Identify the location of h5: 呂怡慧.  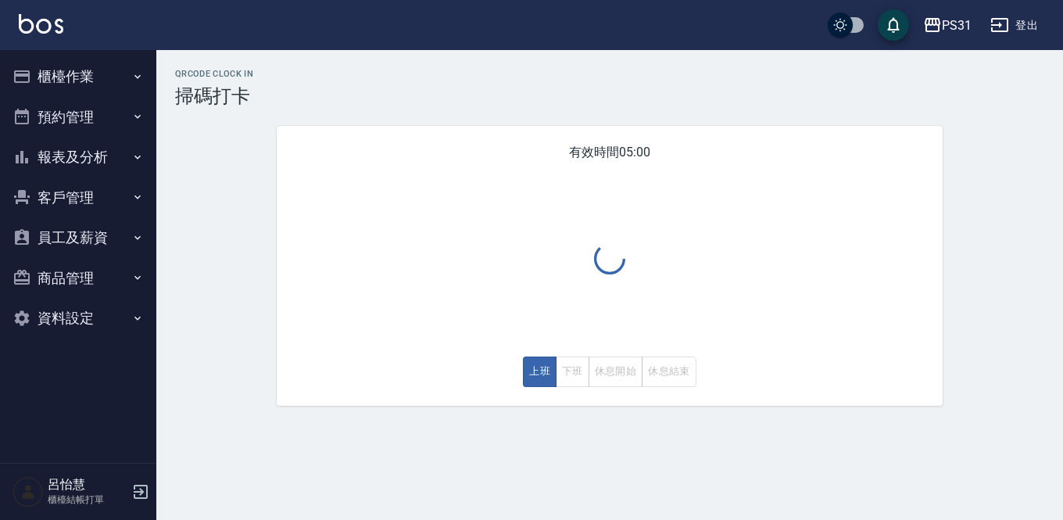
(88, 485).